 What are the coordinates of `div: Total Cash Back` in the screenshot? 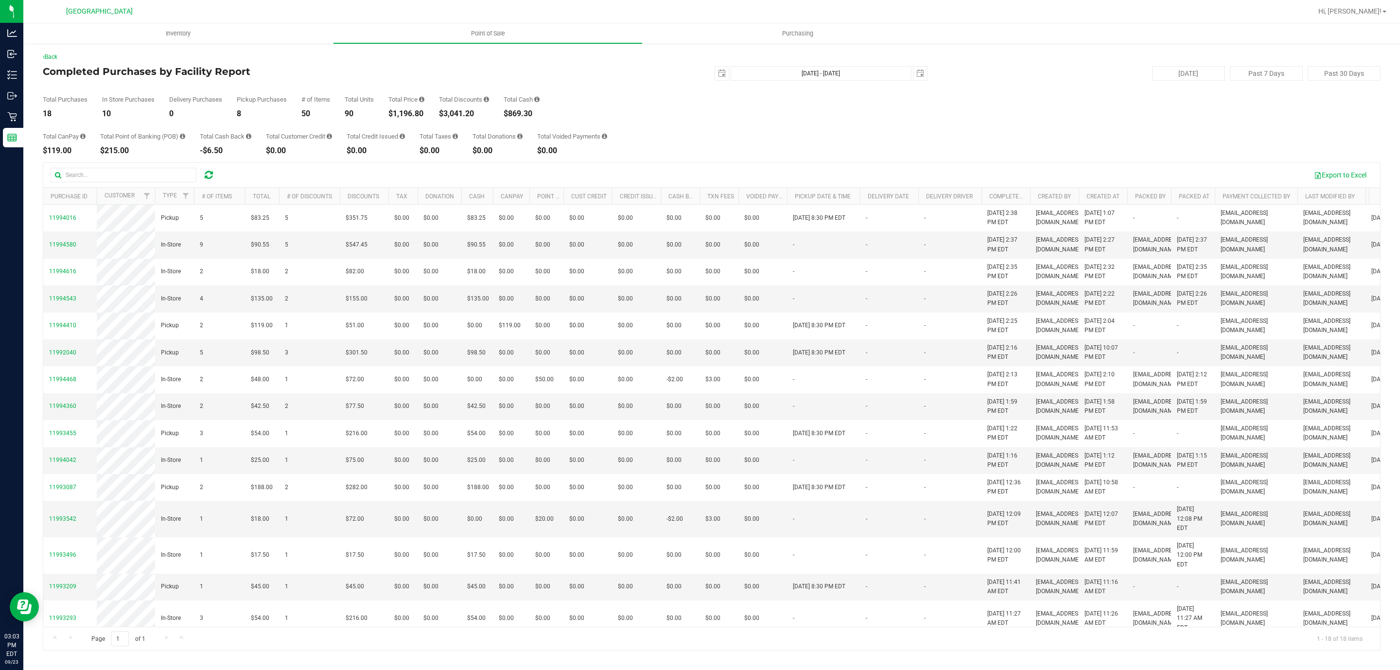 It's located at (226, 136).